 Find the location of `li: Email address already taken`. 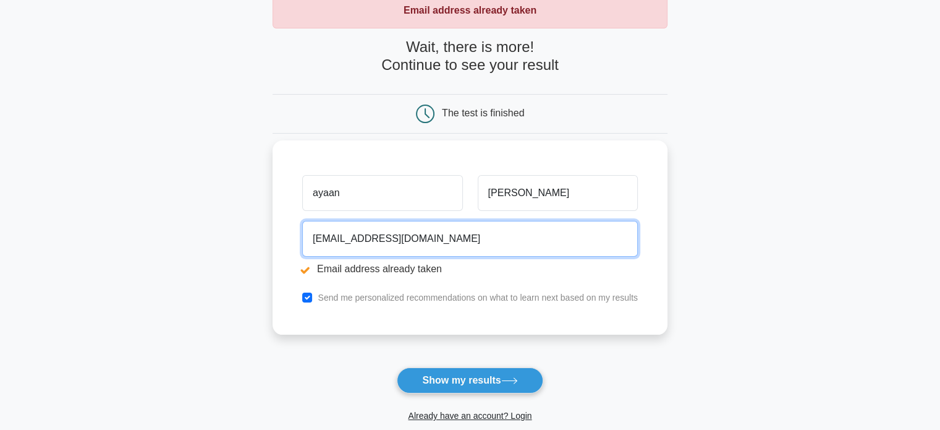

li: Email address already taken is located at coordinates (470, 269).